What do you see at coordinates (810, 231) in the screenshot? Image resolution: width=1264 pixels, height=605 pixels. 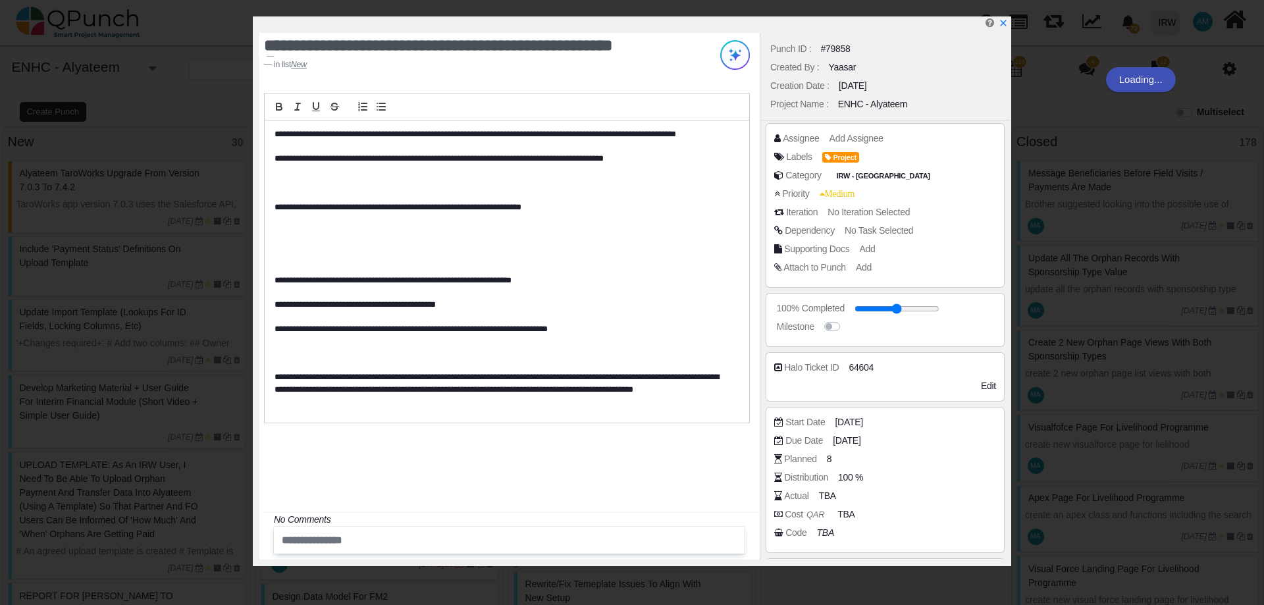 I see `div: Dependency` at bounding box center [810, 231].